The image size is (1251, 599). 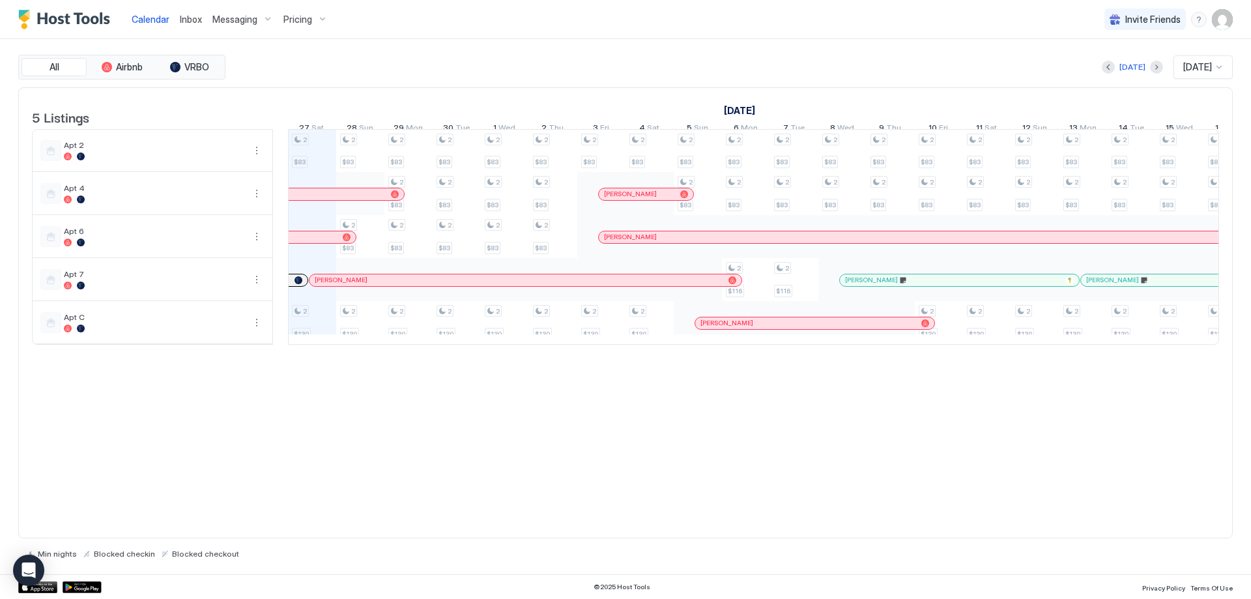 I want to click on span: Inbox, so click(x=191, y=19).